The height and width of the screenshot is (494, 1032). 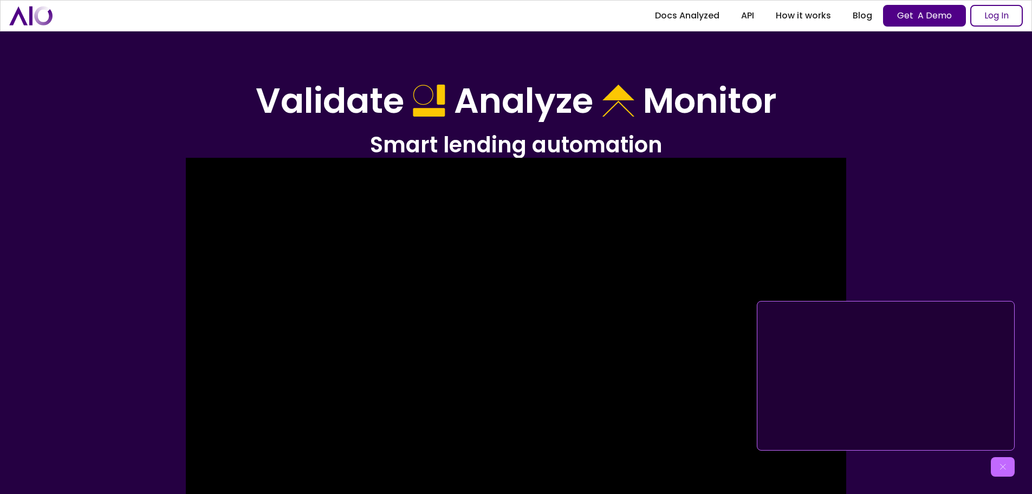 I want to click on h1: Analyze, so click(x=523, y=101).